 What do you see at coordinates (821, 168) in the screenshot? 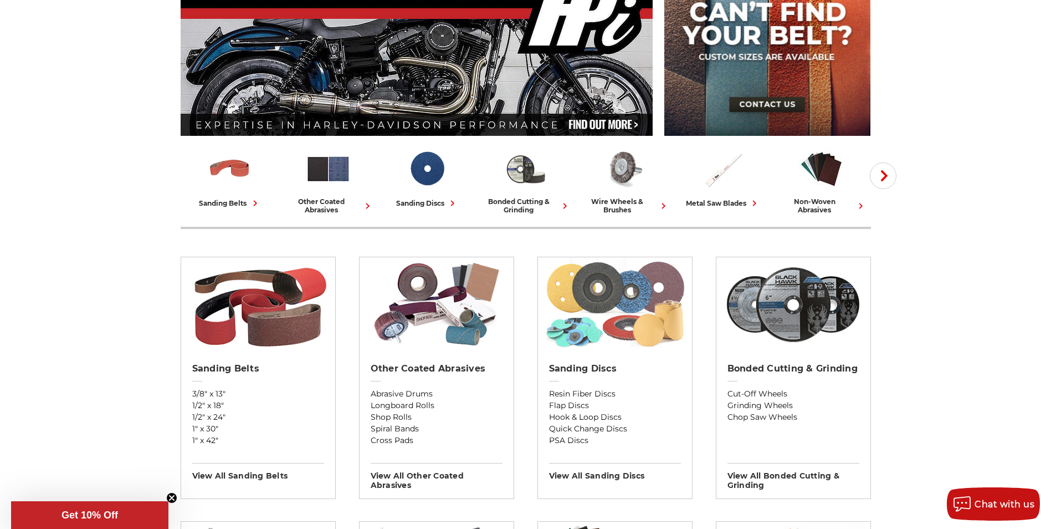
I see `img: Non-woven Abrasives` at bounding box center [821, 168].